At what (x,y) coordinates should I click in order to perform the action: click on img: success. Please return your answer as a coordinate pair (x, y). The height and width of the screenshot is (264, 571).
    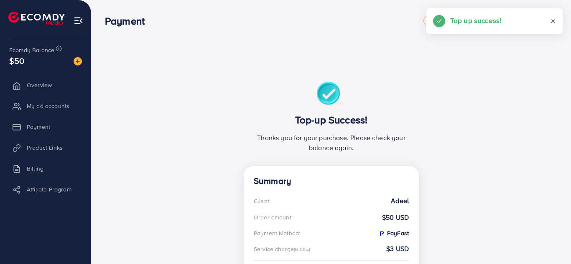
    Looking at the image, I should click on (331, 94).